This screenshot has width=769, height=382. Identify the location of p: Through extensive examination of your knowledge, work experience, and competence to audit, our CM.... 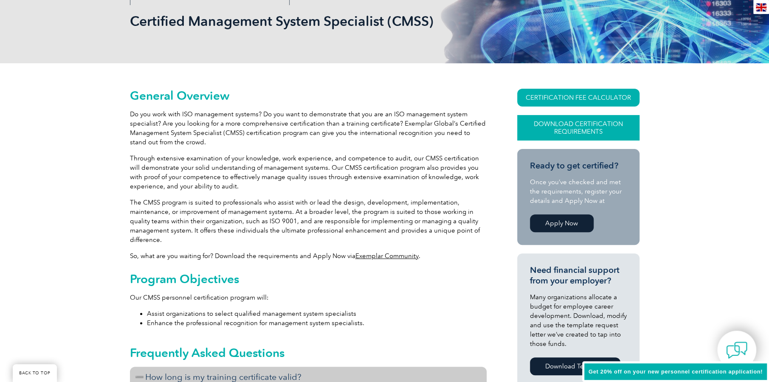
(308, 172).